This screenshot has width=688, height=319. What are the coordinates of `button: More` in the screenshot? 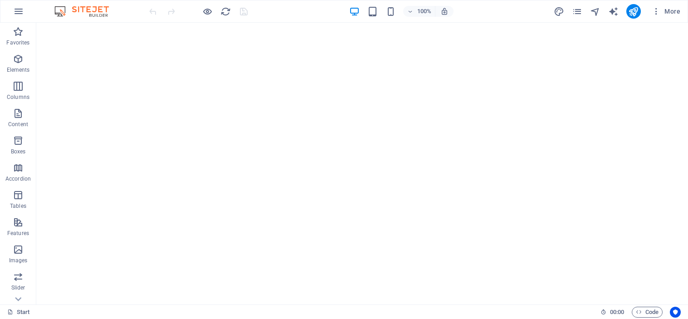 It's located at (666, 11).